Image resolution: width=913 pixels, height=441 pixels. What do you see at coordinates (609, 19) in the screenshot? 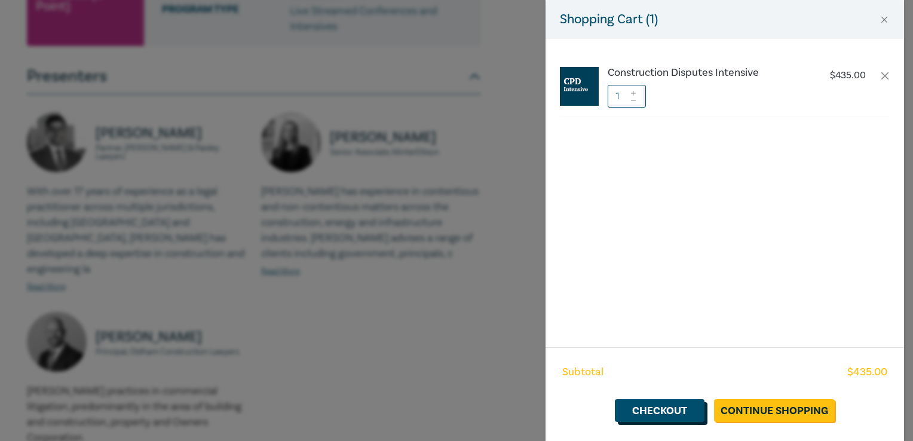
I see `h5: Shopping Cart ( 1 )` at bounding box center [609, 19].